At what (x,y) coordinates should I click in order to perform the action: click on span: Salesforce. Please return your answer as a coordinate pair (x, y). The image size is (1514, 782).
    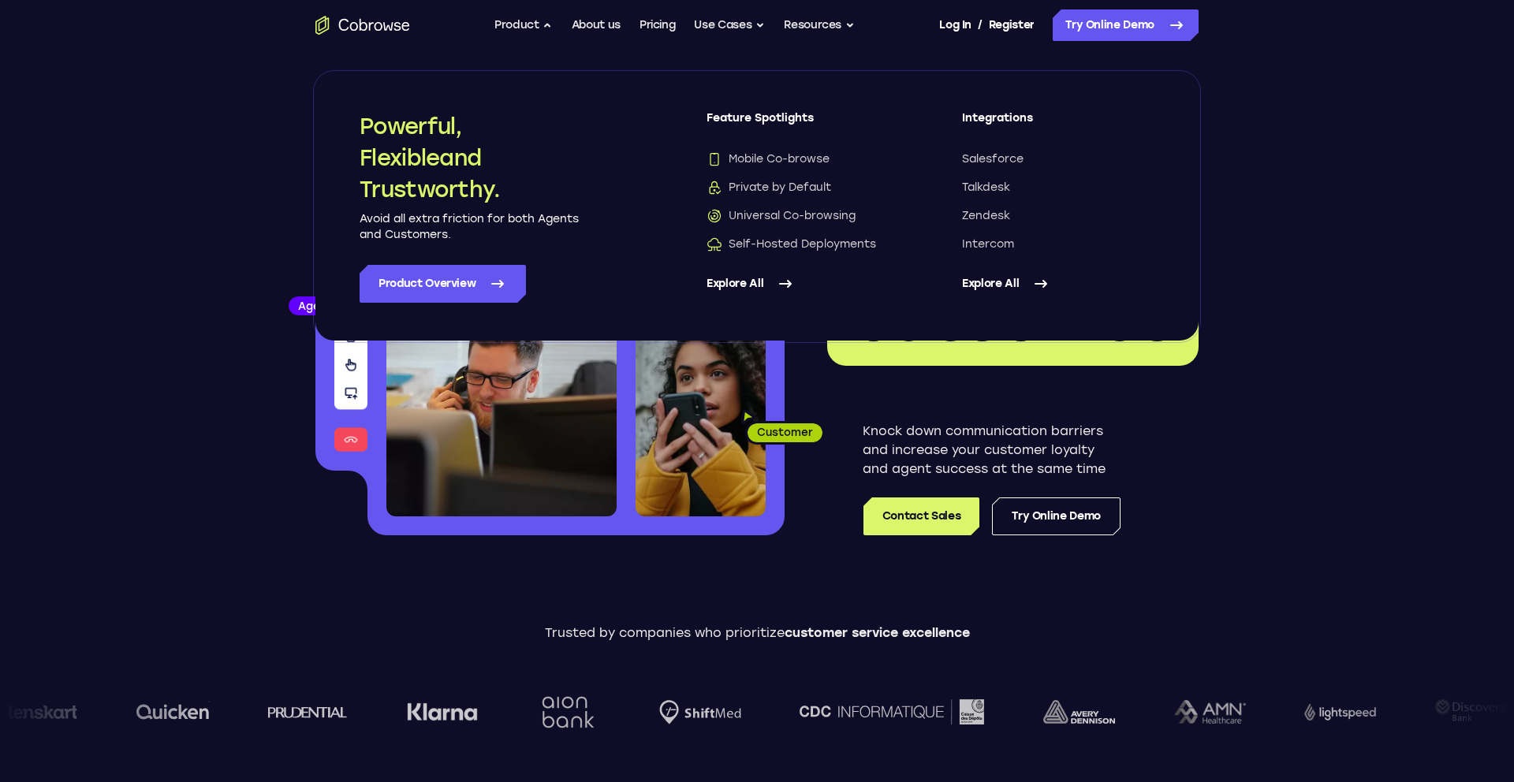
    Looking at the image, I should click on (993, 159).